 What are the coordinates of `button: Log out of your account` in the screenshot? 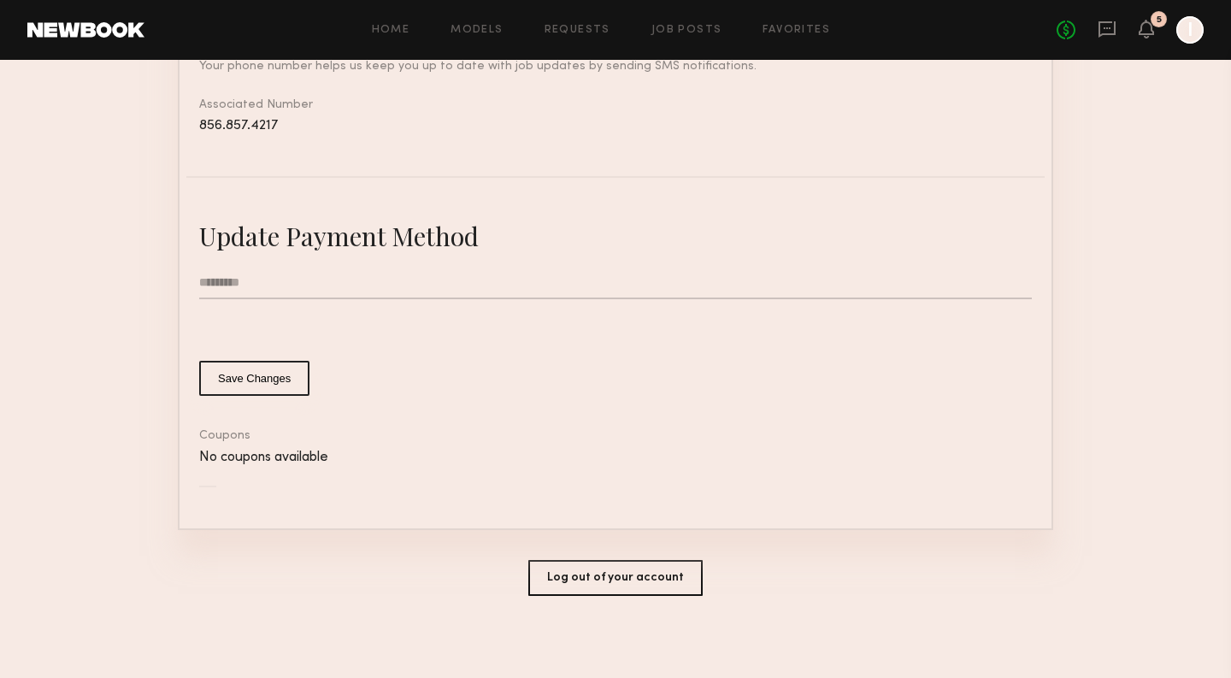 It's located at (616, 578).